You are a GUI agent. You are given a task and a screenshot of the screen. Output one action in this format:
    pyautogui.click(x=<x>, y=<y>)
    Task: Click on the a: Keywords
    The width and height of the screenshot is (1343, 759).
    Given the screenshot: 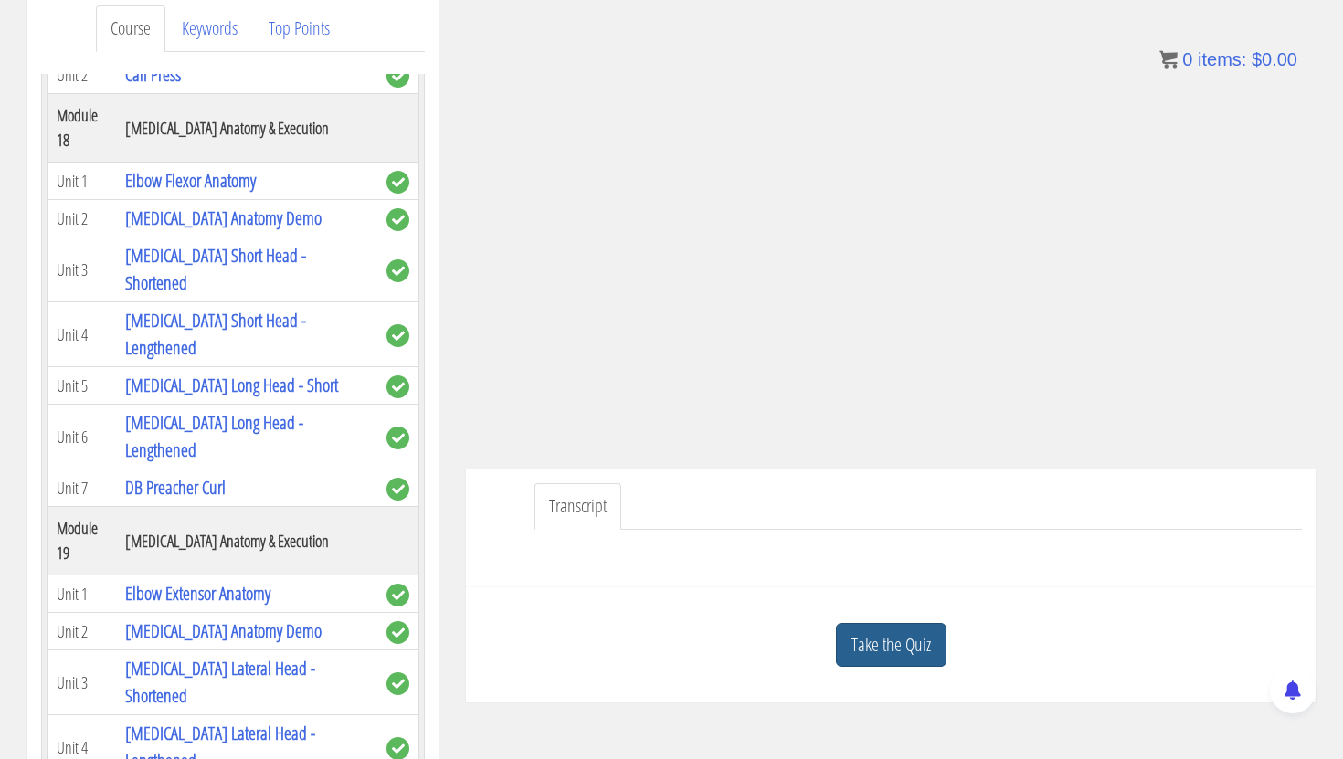 What is the action you would take?
    pyautogui.click(x=209, y=28)
    